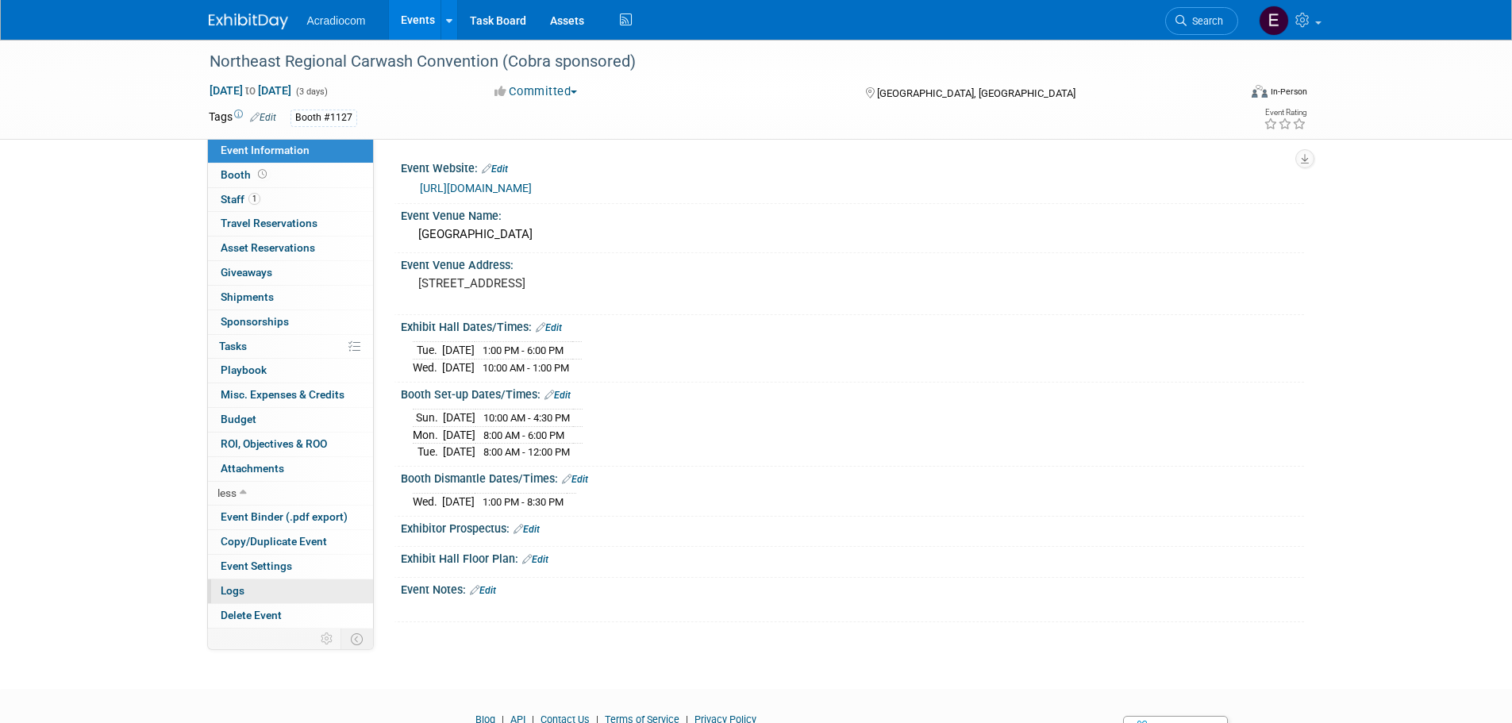 This screenshot has width=1512, height=723. Describe the element at coordinates (852, 393) in the screenshot. I see `div: Booth Set-up Dates/Times:` at that location.